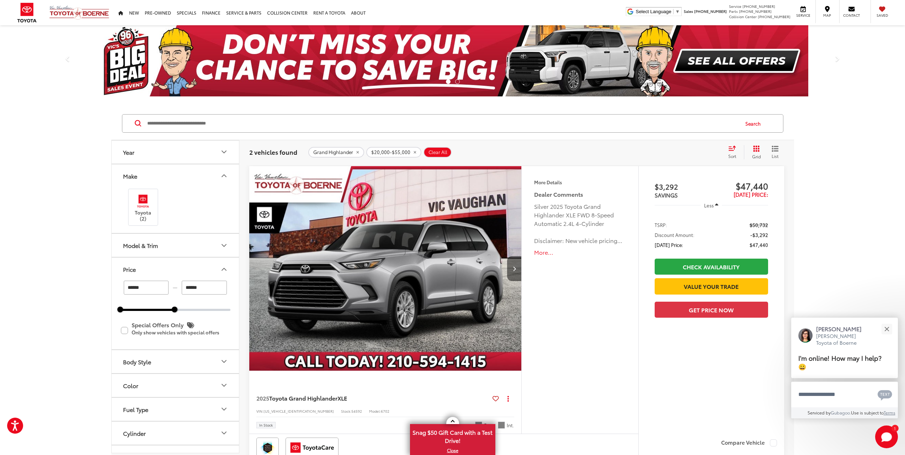 This screenshot has width=905, height=455. Describe the element at coordinates (181, 333) in the screenshot. I see `p: Only show vehicles with special offers` at that location.